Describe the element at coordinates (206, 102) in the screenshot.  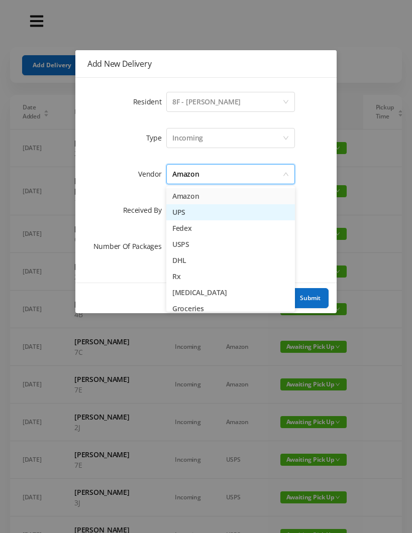
I see `div: 8F - Michael Shaw` at that location.